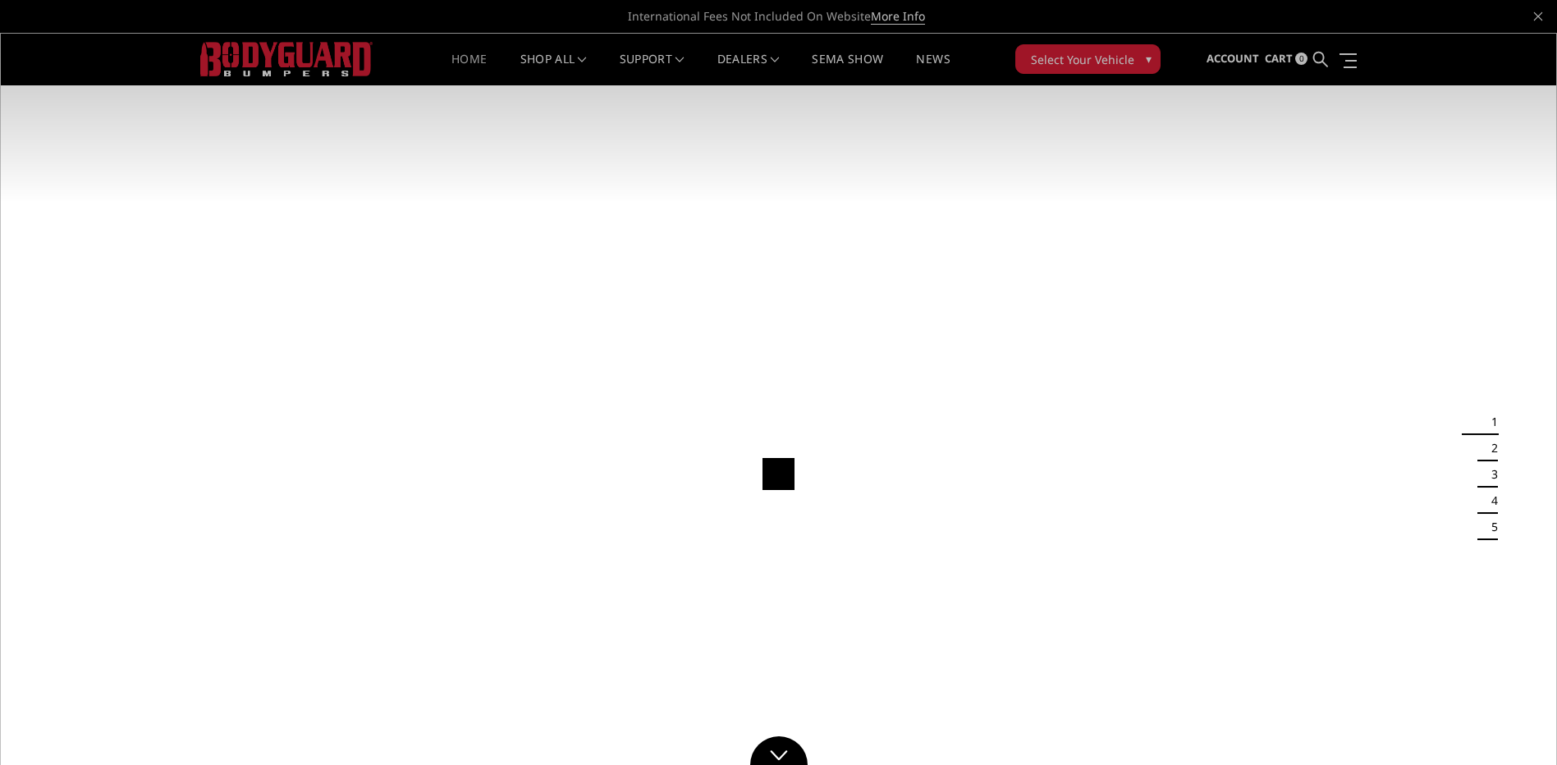 This screenshot has width=1557, height=765. What do you see at coordinates (1082, 59) in the screenshot?
I see `span: Select Your Vehicle` at bounding box center [1082, 59].